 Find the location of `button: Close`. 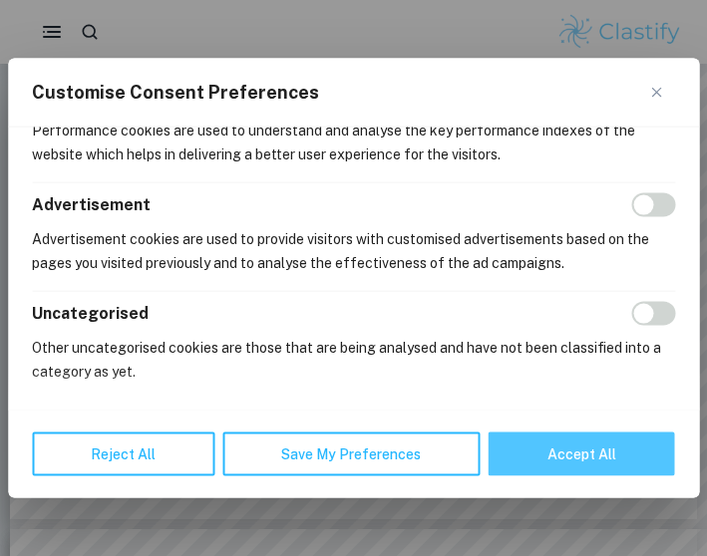

button: Close is located at coordinates (663, 93).